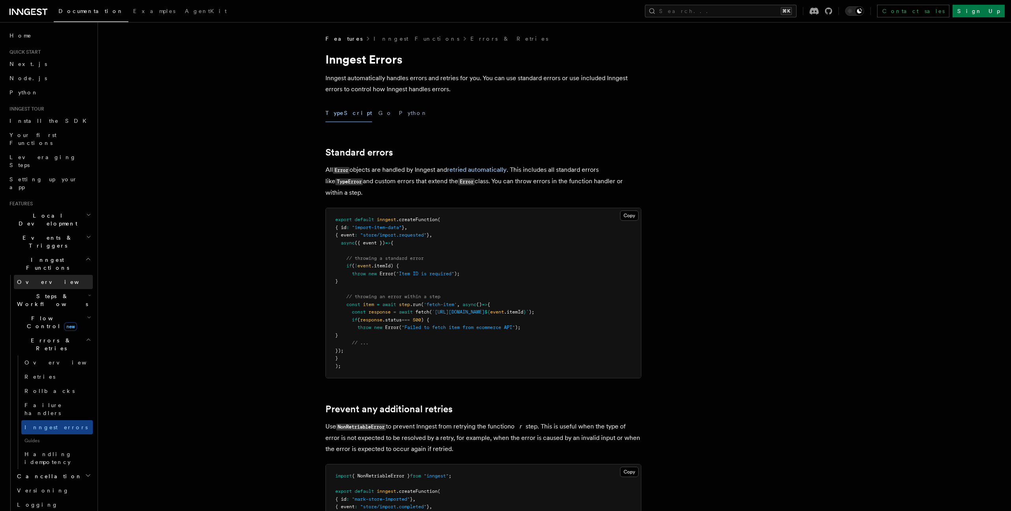  I want to click on a: Handling idempotency, so click(57, 458).